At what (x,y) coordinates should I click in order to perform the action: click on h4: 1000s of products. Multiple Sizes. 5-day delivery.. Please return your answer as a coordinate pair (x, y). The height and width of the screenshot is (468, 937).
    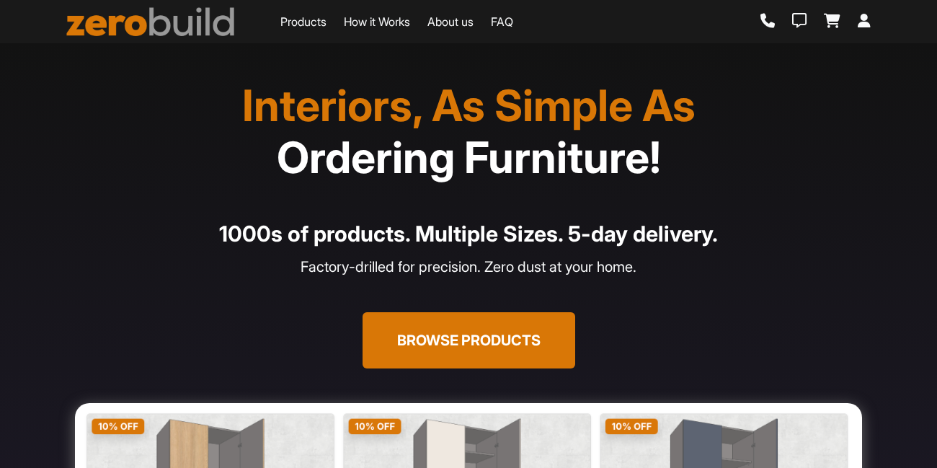
    Looking at the image, I should click on (469, 234).